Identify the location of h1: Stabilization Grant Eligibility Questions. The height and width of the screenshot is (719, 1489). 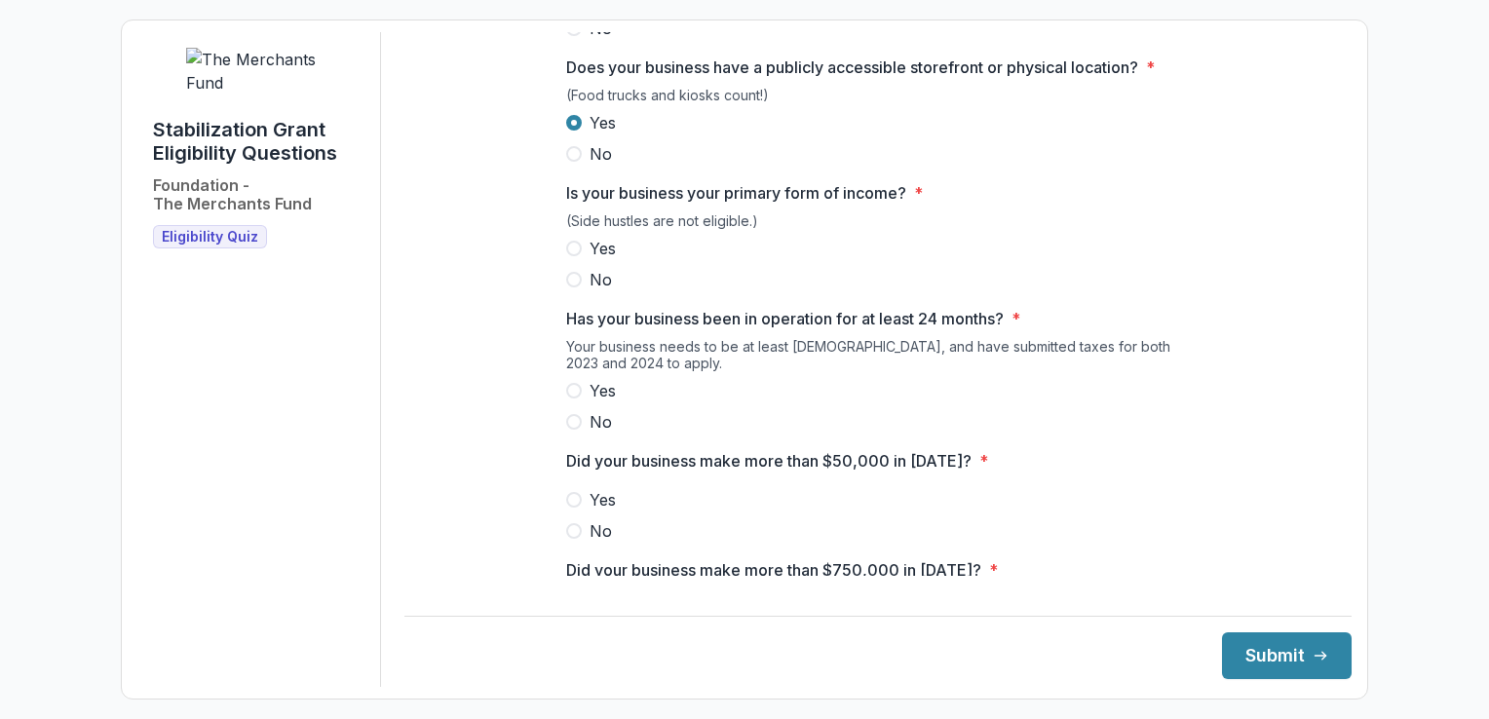
(258, 141).